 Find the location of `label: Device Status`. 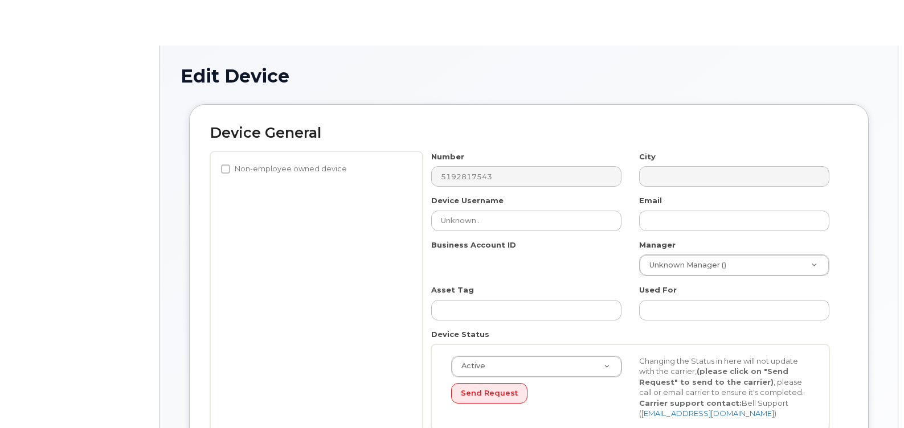

label: Device Status is located at coordinates (460, 334).